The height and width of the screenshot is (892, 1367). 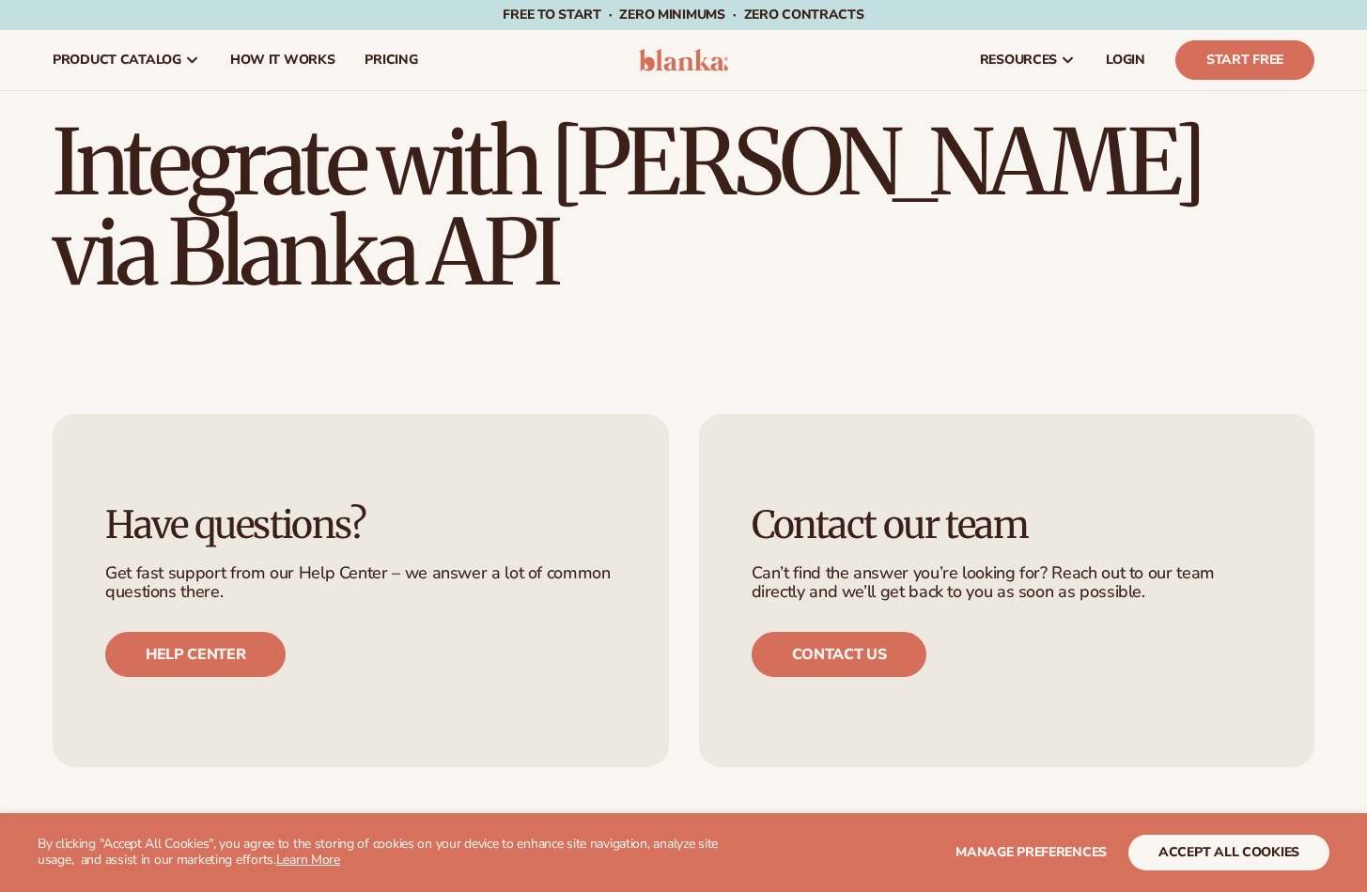 What do you see at coordinates (391, 60) in the screenshot?
I see `a: pricing` at bounding box center [391, 60].